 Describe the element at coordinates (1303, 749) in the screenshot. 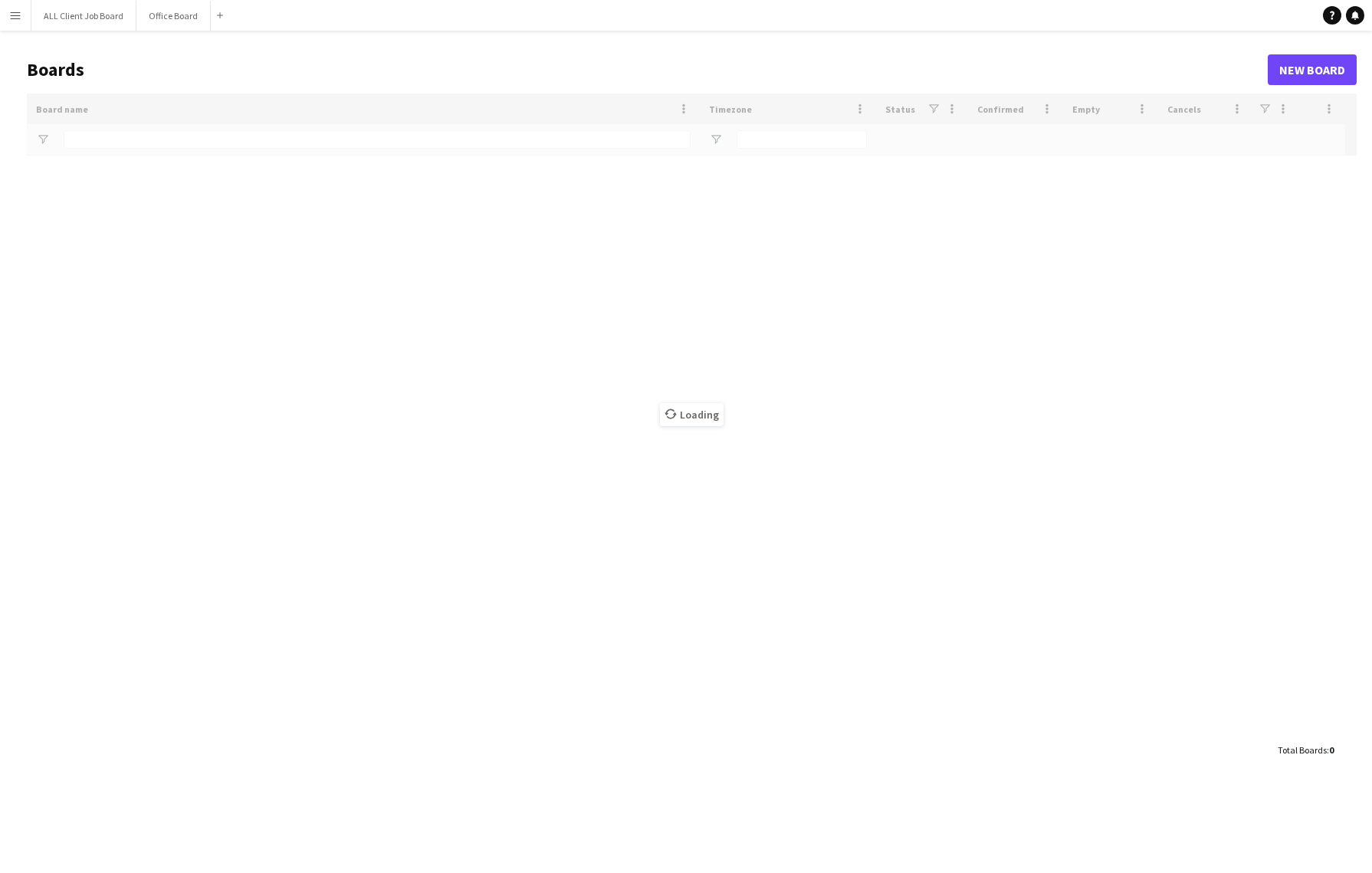

I see `span: Total Boards` at that location.